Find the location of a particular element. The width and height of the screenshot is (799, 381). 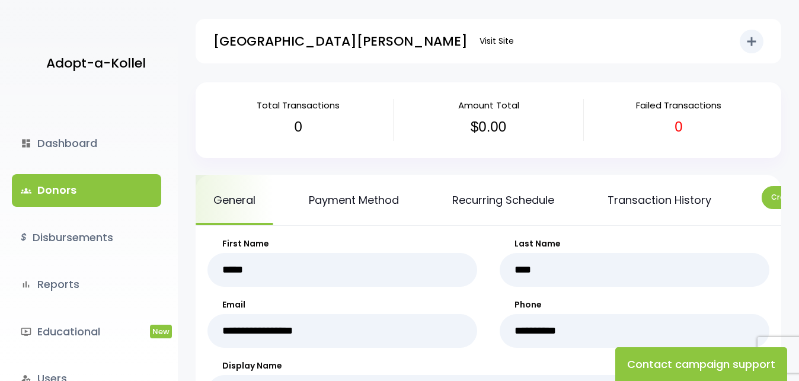

label: Last Name is located at coordinates (634, 244).